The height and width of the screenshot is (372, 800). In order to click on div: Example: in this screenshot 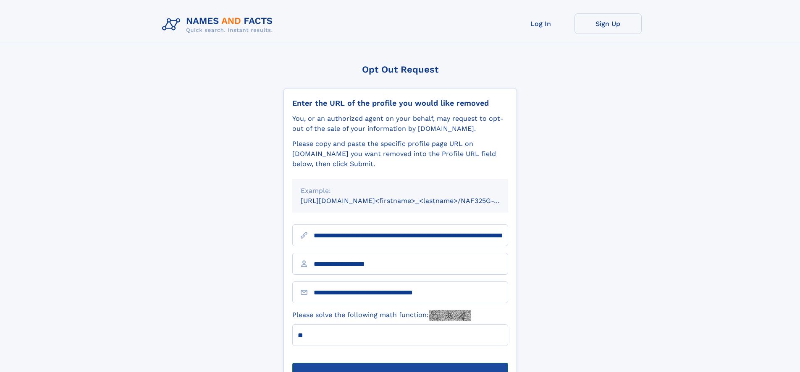, I will do `click(400, 191)`.